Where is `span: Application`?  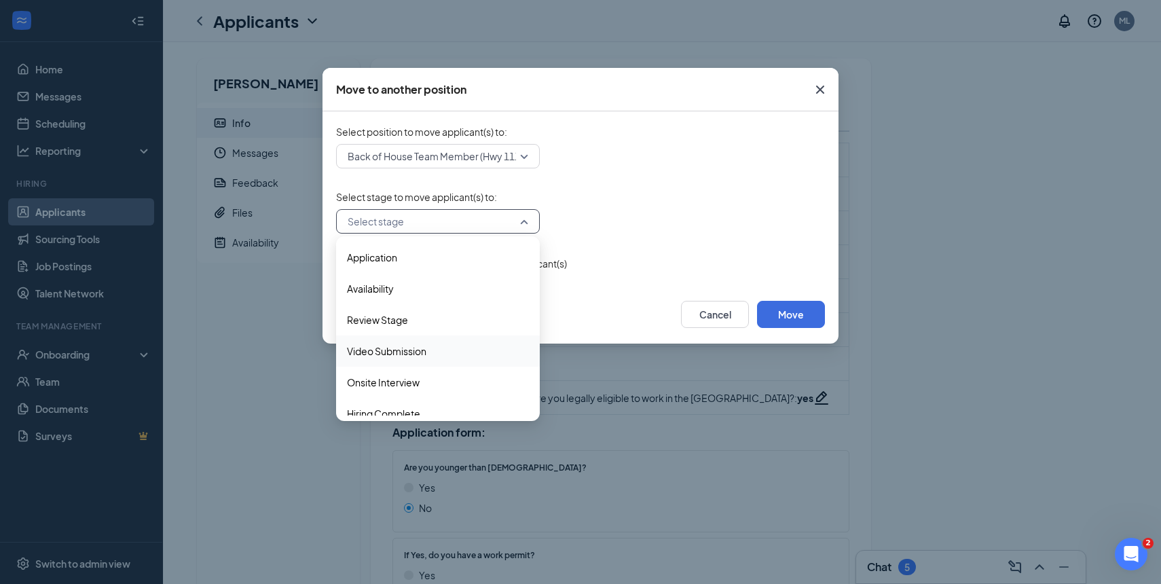
span: Application is located at coordinates (372, 257).